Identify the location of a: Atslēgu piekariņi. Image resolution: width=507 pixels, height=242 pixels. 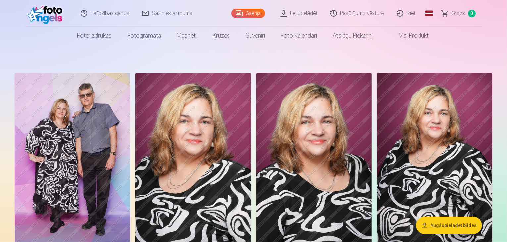
(353, 36).